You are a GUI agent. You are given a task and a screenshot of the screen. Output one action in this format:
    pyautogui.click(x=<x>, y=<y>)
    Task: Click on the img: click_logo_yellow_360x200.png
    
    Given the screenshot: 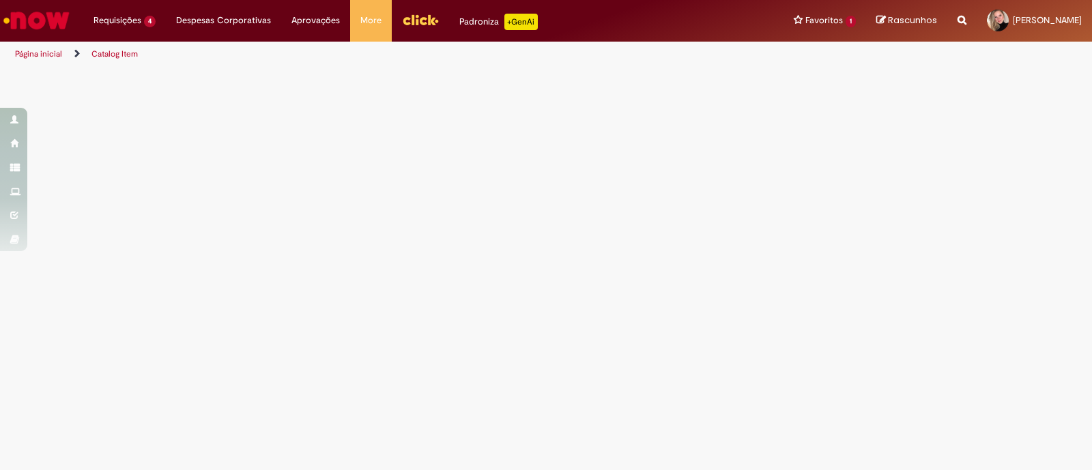 What is the action you would take?
    pyautogui.click(x=420, y=20)
    